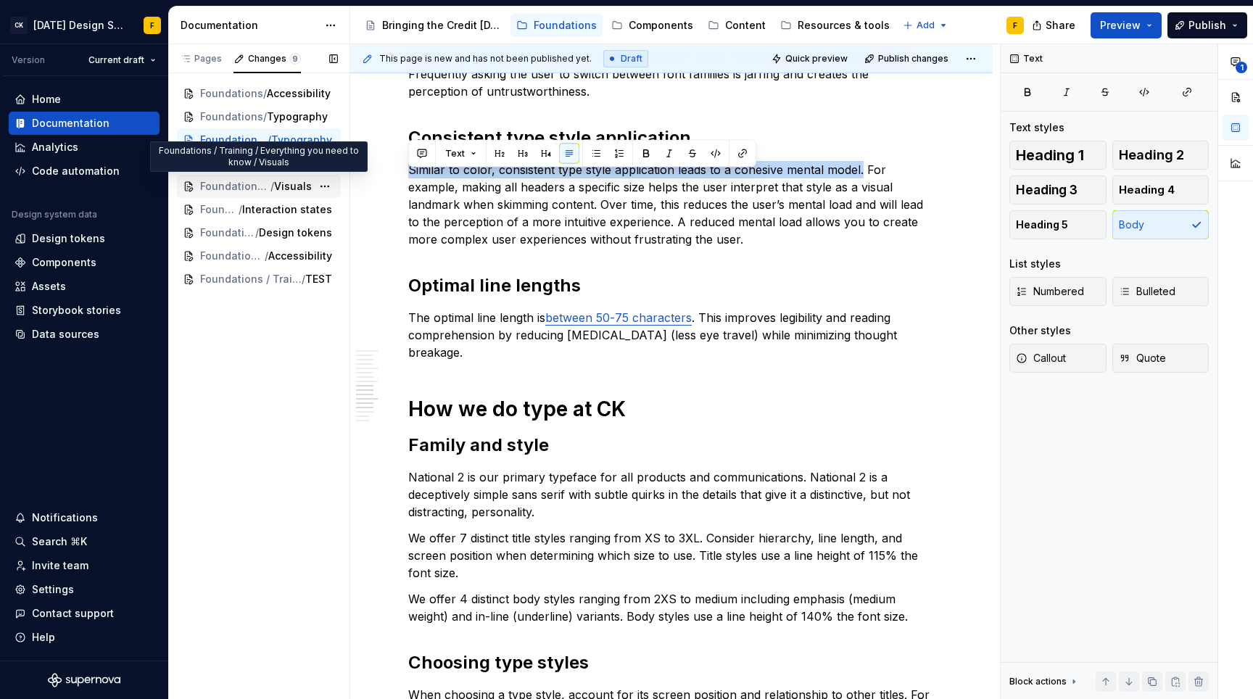  Describe the element at coordinates (84, 565) in the screenshot. I see `a: Invite team` at that location.